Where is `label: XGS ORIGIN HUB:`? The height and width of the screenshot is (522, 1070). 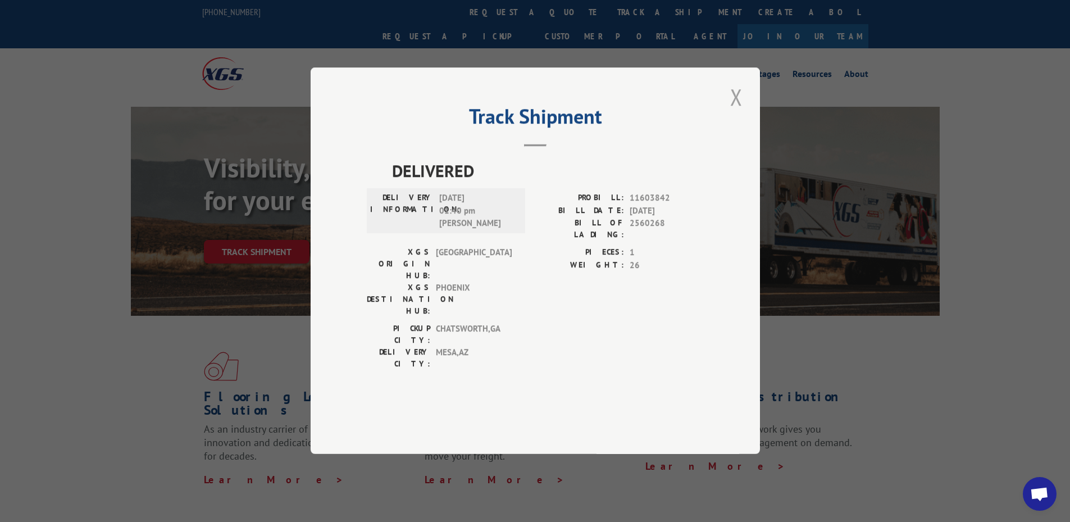
label: XGS ORIGIN HUB: is located at coordinates (398, 264).